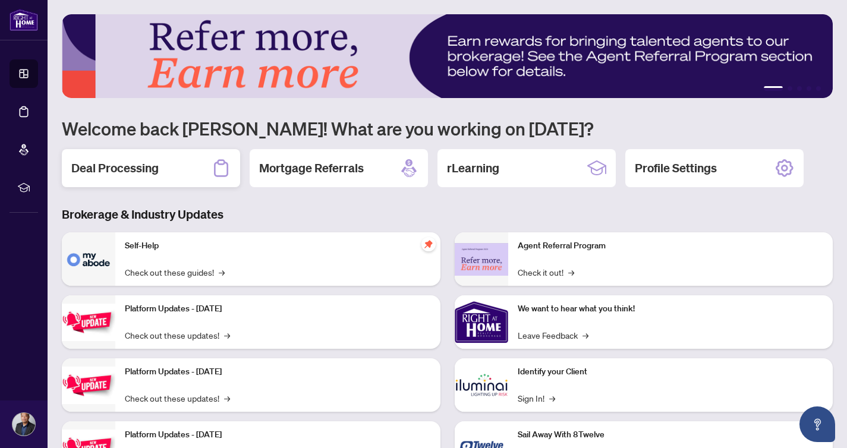 This screenshot has width=847, height=448. What do you see at coordinates (670, 246) in the screenshot?
I see `p: Agent Referral Program` at bounding box center [670, 246].